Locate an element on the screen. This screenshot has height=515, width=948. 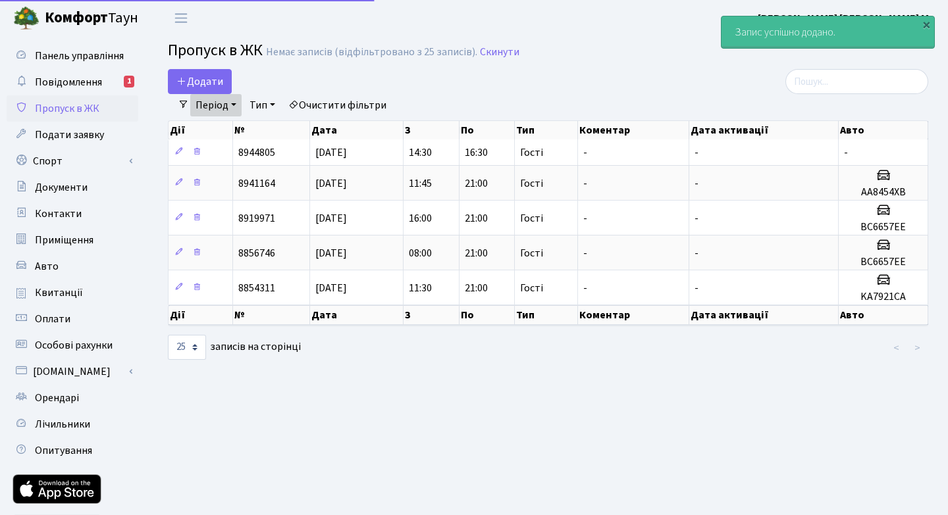
img: logo.png is located at coordinates (26, 18).